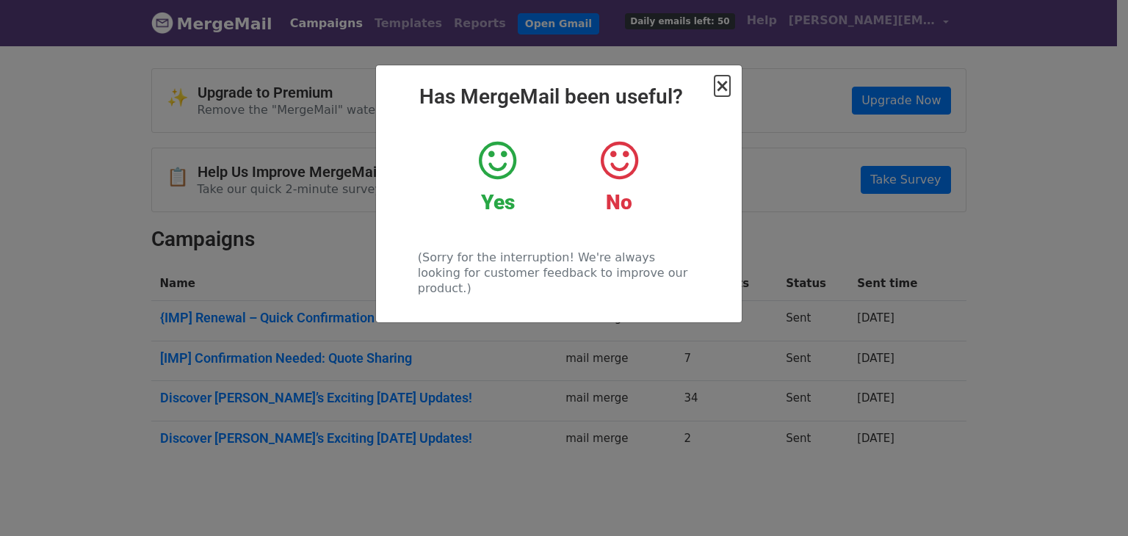  What do you see at coordinates (1091, 501) in the screenshot?
I see `div: Chat Widget` at bounding box center [1091, 501].